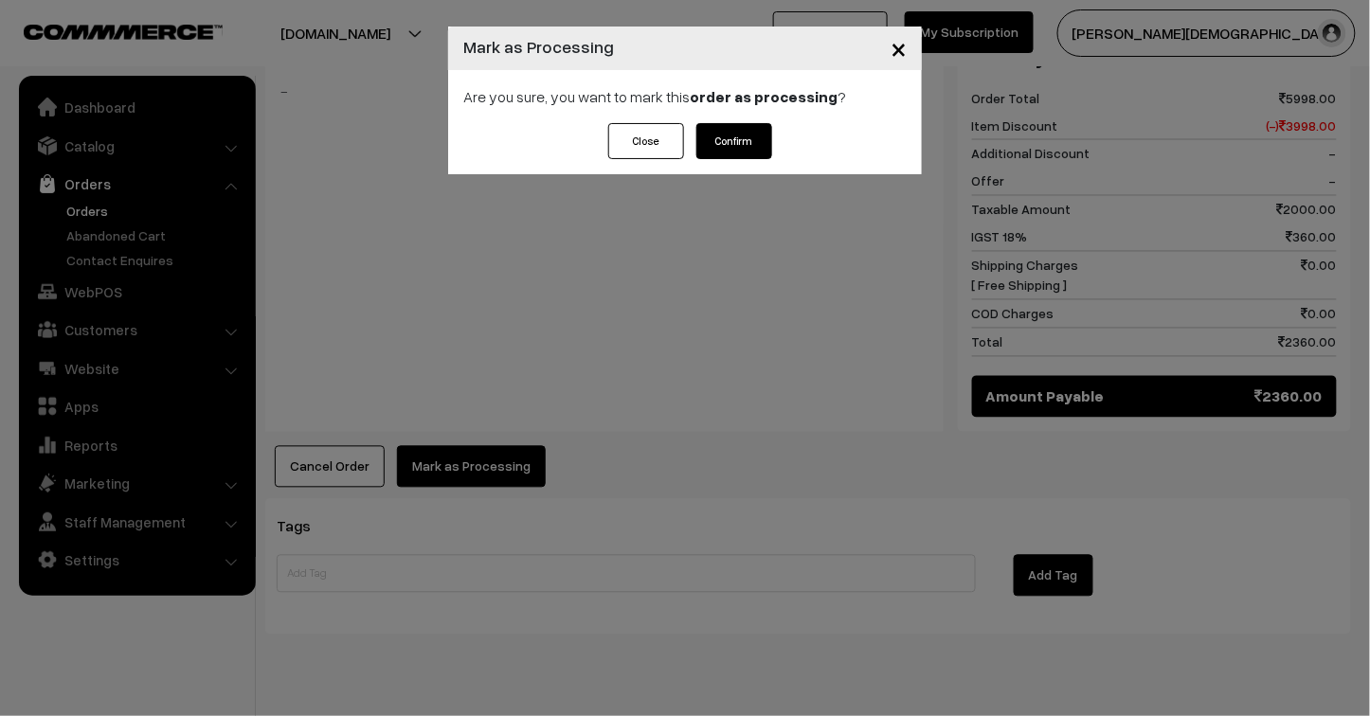 This screenshot has height=716, width=1370. Describe the element at coordinates (685, 97) in the screenshot. I see `div: Are you sure, you want to mark this ?` at that location.